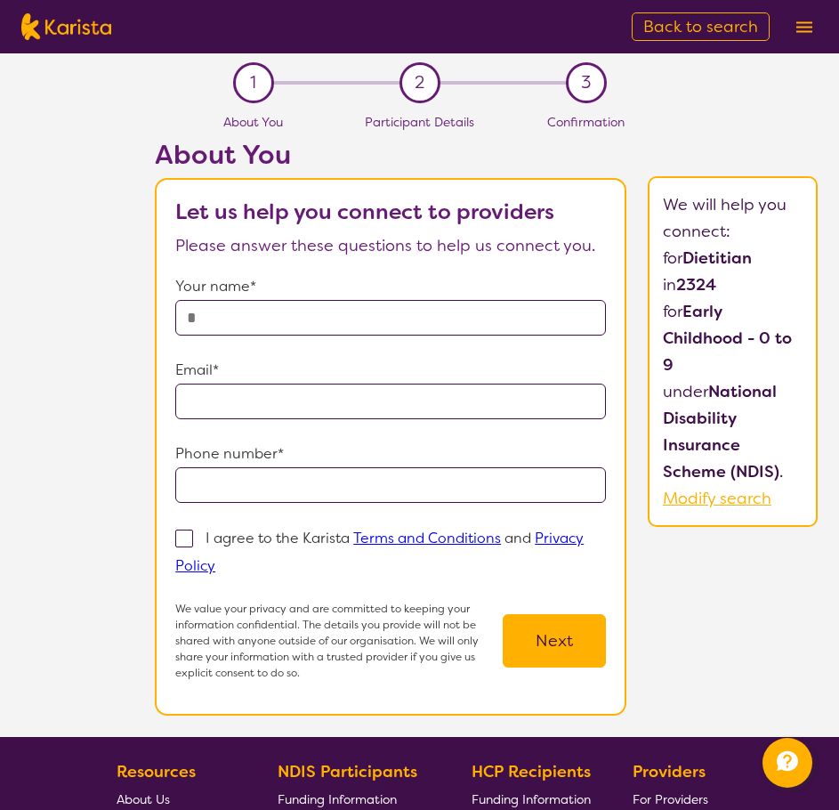  I want to click on b: 2324, so click(696, 285).